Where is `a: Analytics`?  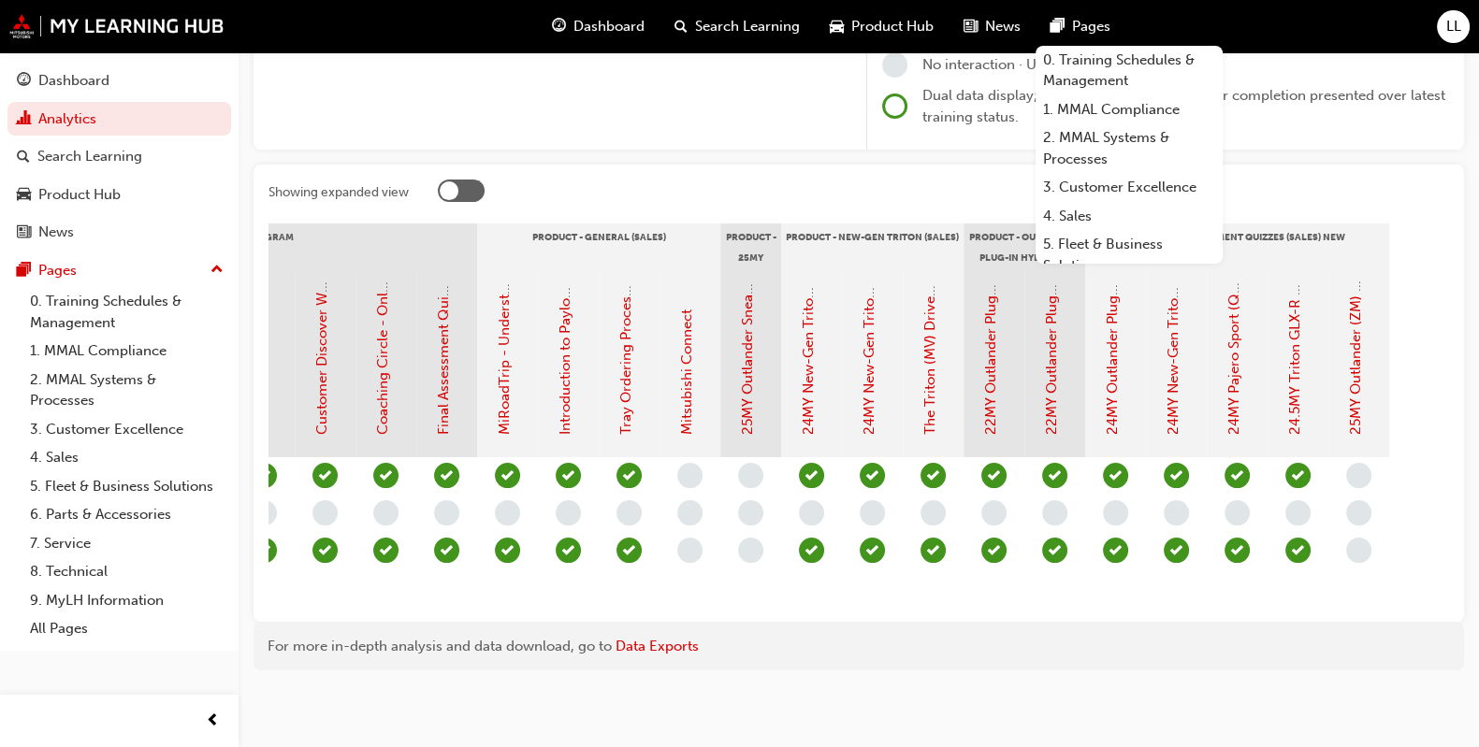 a: Analytics is located at coordinates (119, 119).